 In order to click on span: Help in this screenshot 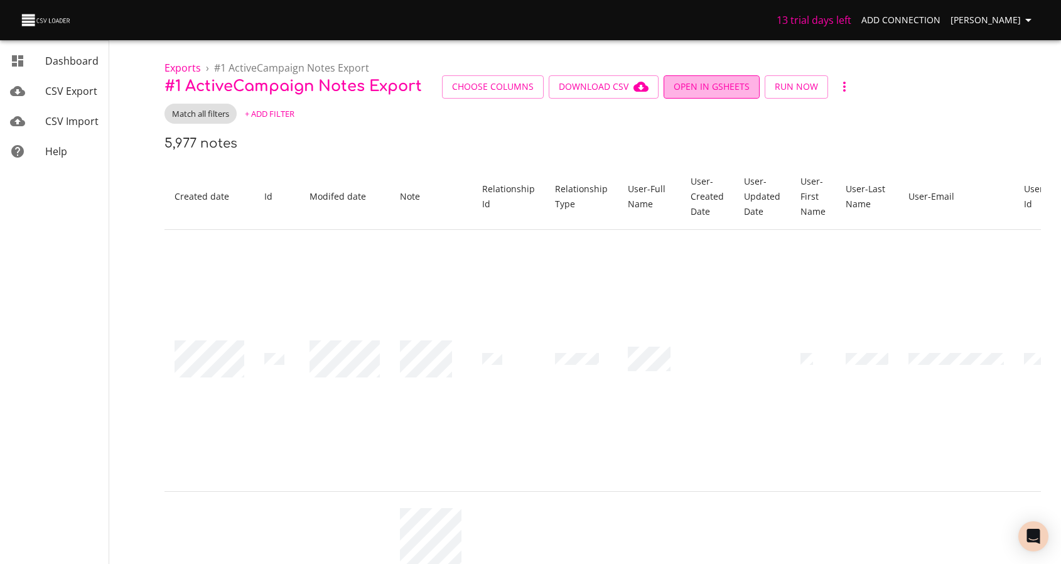, I will do `click(56, 151)`.